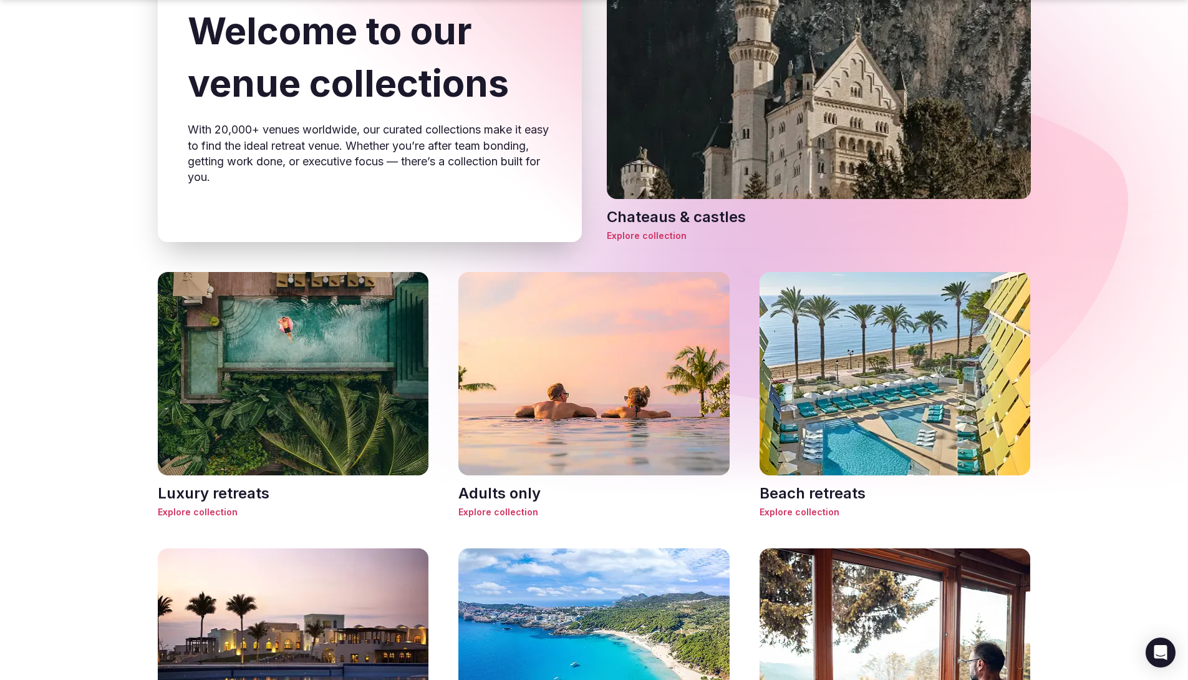  I want to click on a: Adults onlyAdults onlyExplore collection, so click(594, 395).